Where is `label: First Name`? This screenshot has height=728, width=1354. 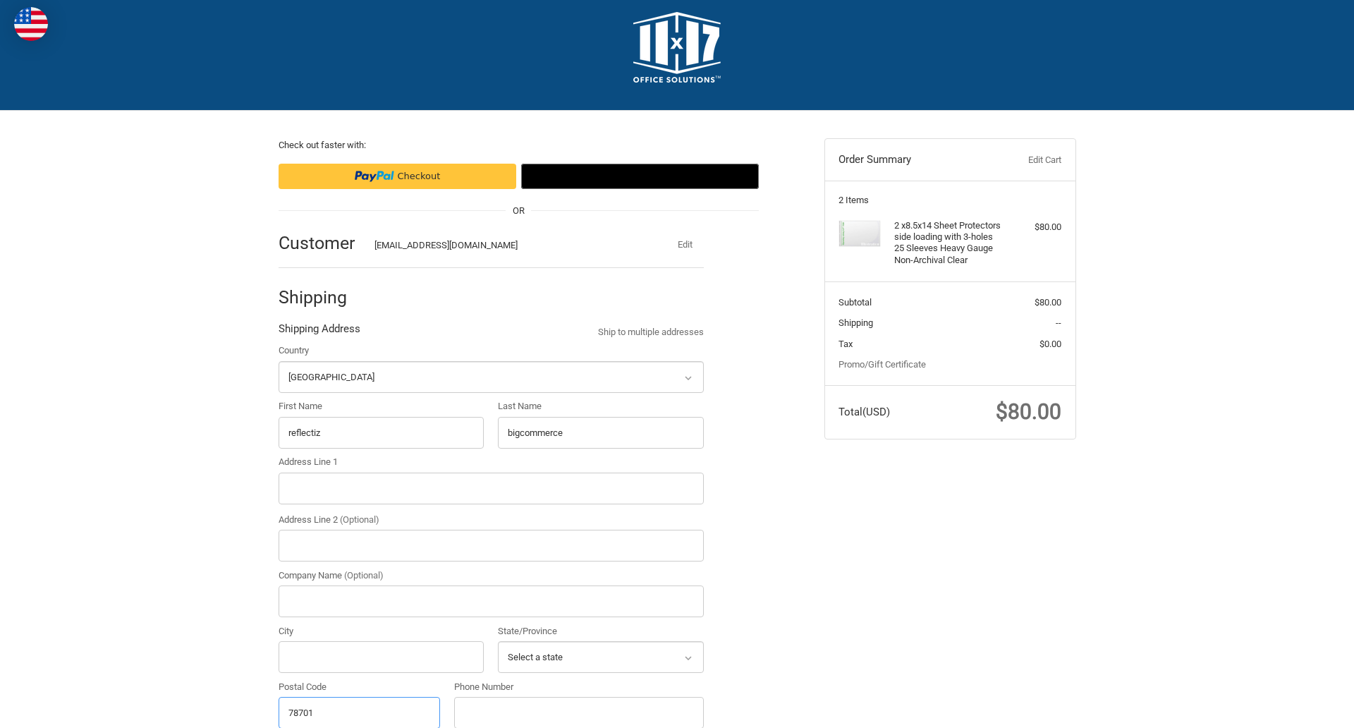
label: First Name is located at coordinates (382, 406).